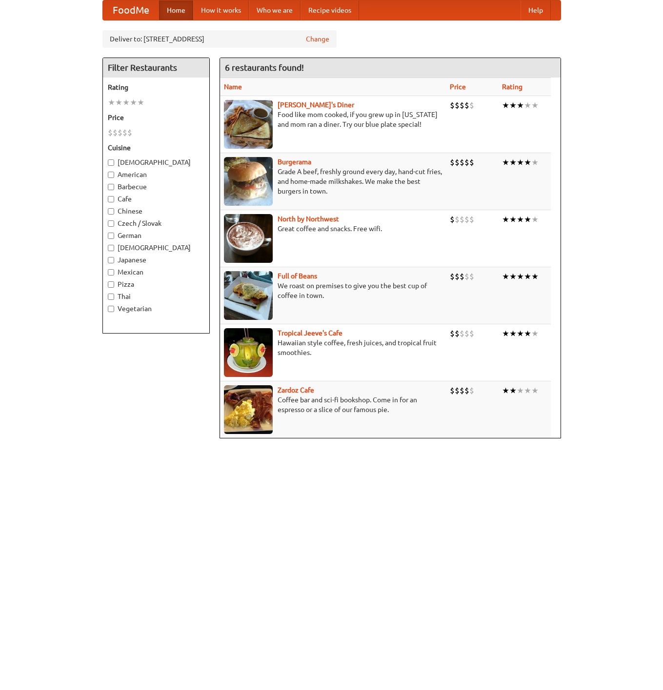 This screenshot has width=663, height=690. I want to click on img: sallys.jpg, so click(248, 124).